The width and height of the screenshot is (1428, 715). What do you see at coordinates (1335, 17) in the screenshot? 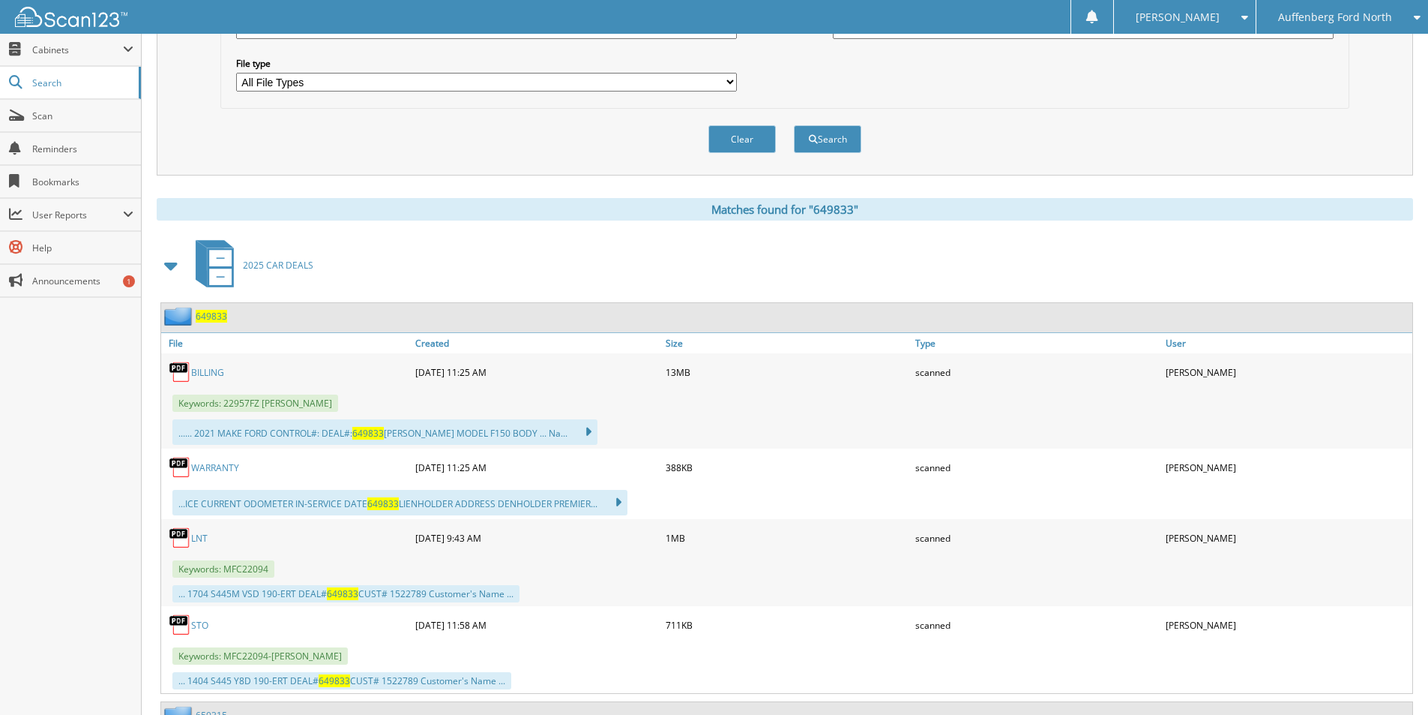
I see `span: Auffenberg Ford North` at bounding box center [1335, 17].